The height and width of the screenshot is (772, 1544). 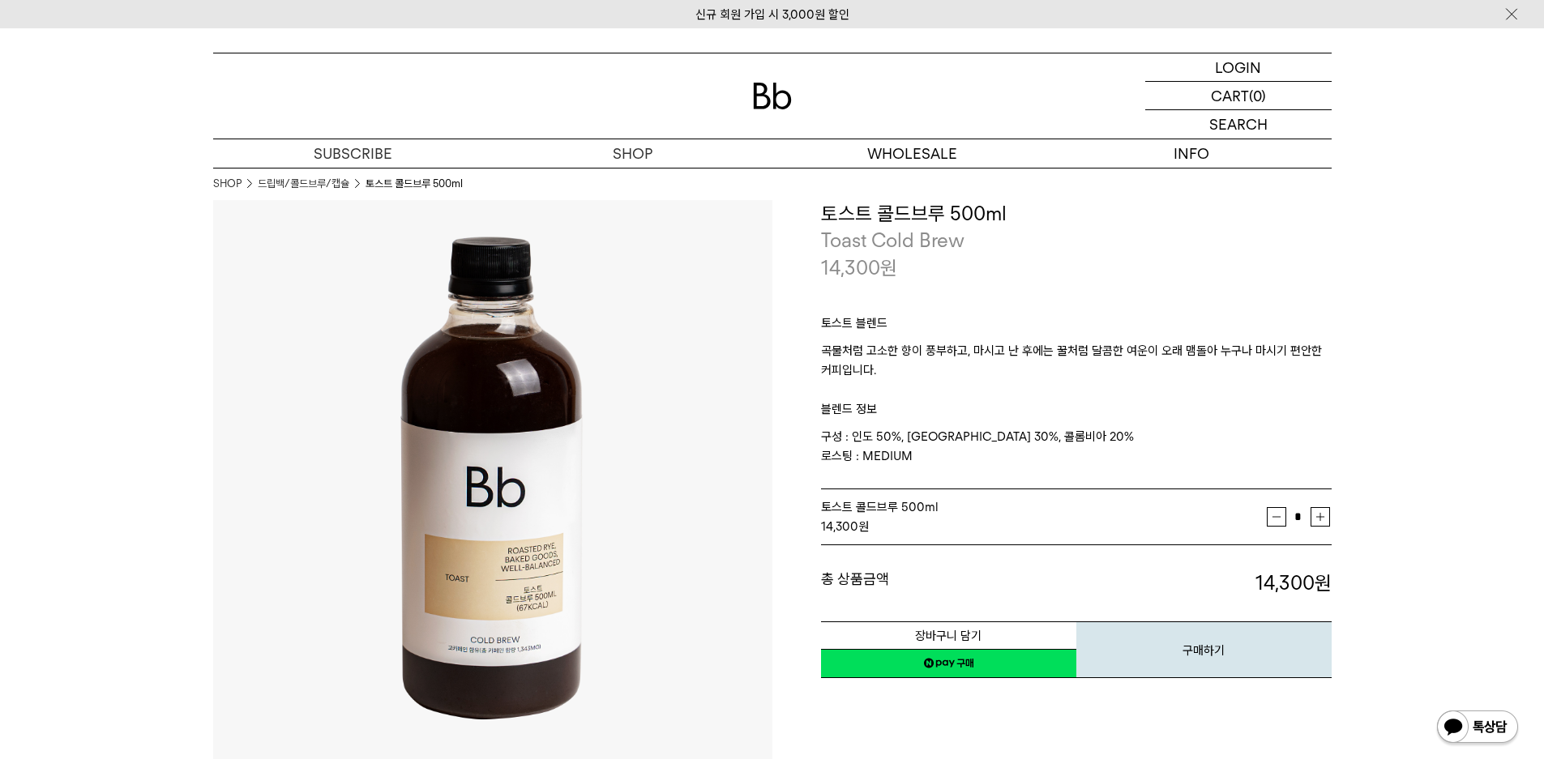 I want to click on a: 드립백/콜드브루/캡슐, so click(x=303, y=184).